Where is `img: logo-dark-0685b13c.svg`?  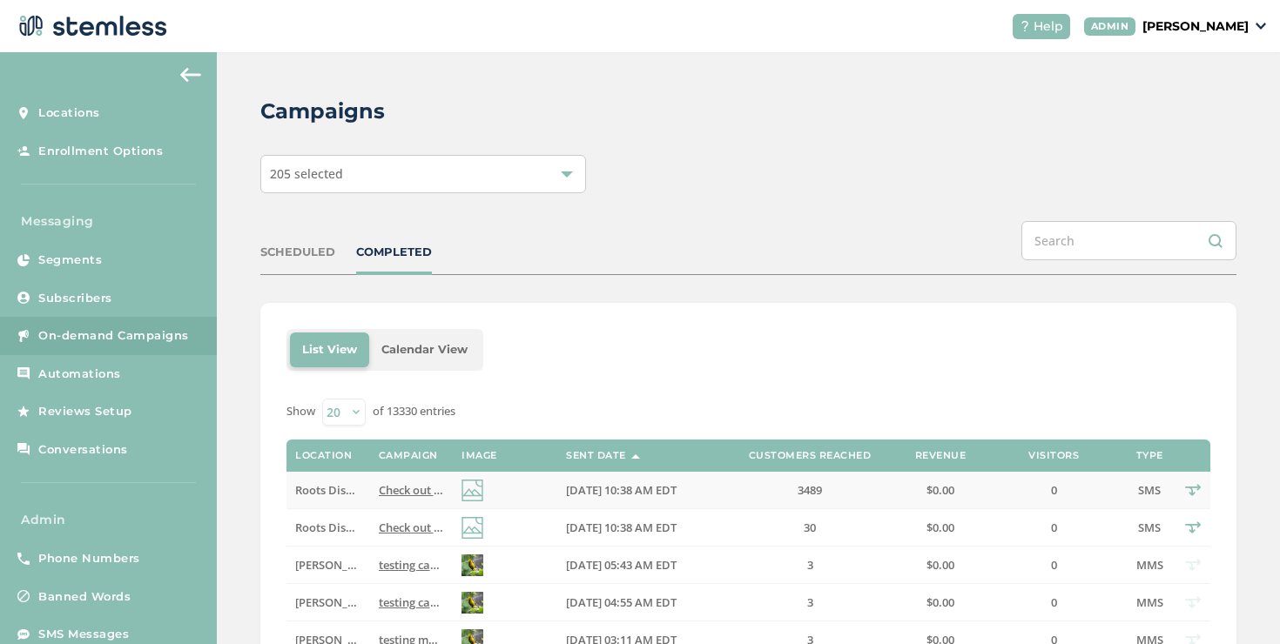 img: logo-dark-0685b13c.svg is located at coordinates (91, 26).